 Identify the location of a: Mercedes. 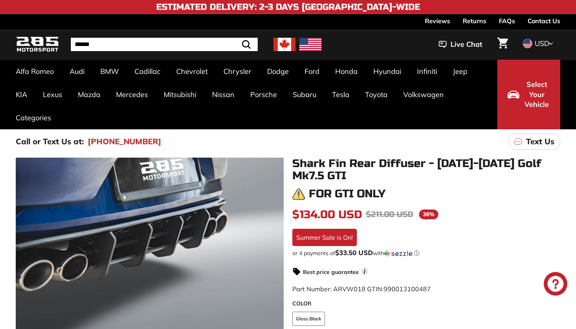
(132, 94).